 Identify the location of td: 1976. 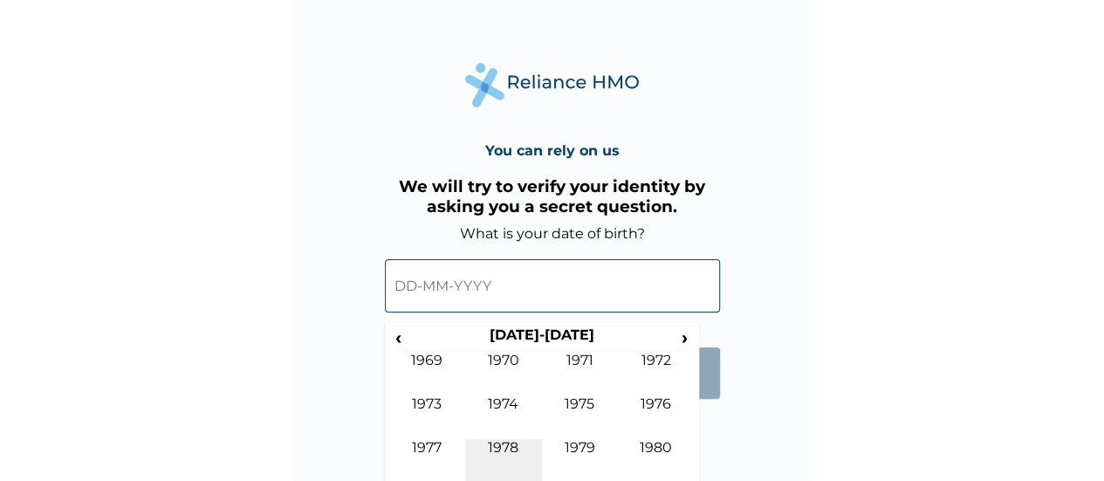
(656, 417).